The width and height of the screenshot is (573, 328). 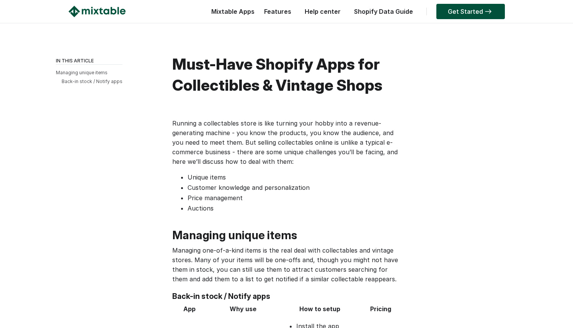 What do you see at coordinates (295, 188) in the screenshot?
I see `li: Customer knowledge and personalization` at bounding box center [295, 188].